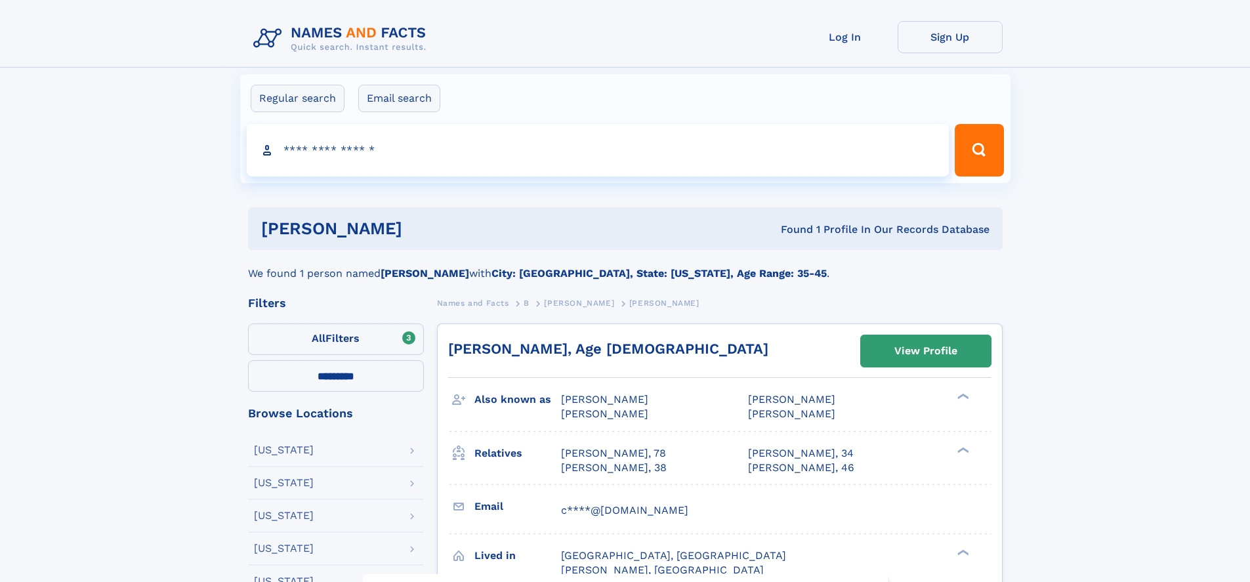  I want to click on input: search input, so click(598, 150).